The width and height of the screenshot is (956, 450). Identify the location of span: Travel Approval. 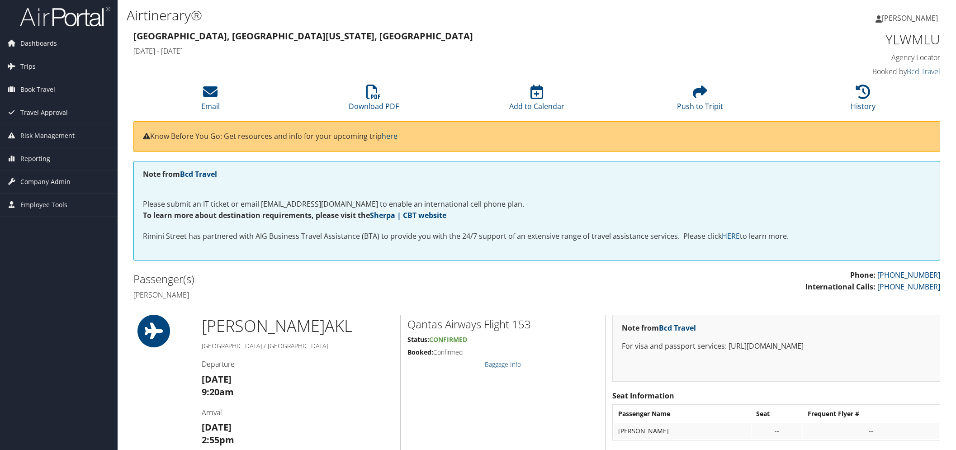
(44, 113).